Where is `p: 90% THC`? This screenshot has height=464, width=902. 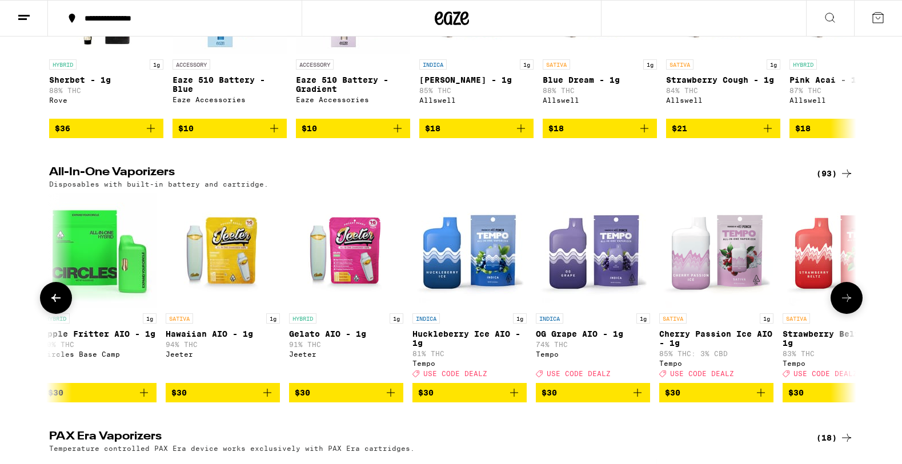 p: 90% THC is located at coordinates (99, 344).